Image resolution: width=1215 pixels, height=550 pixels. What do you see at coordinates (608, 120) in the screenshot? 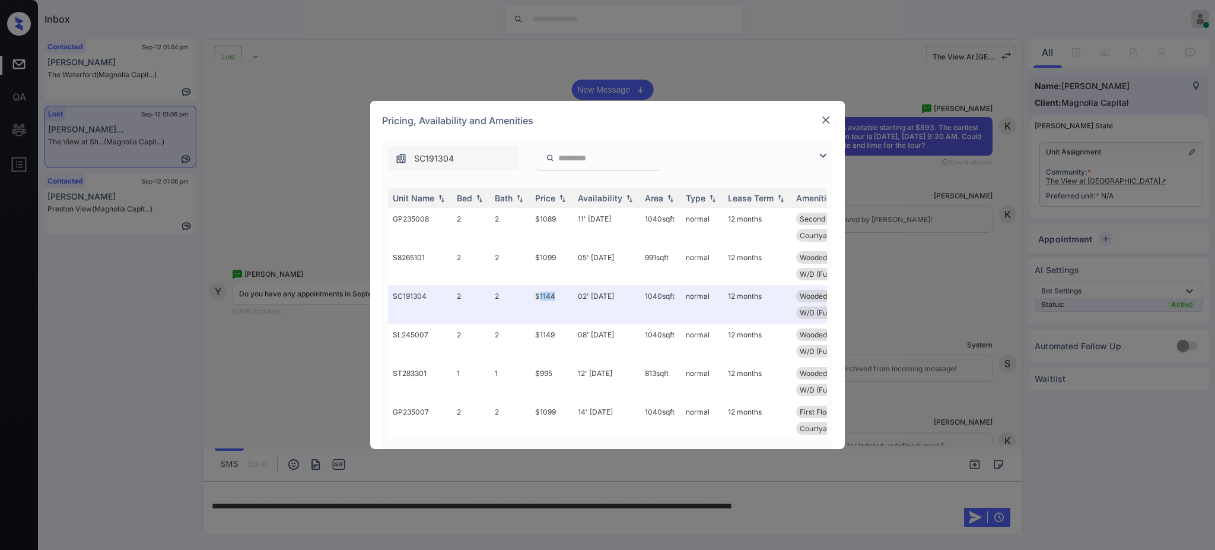
I see `div: Pricing, Availability and Amenities` at bounding box center [608, 120].